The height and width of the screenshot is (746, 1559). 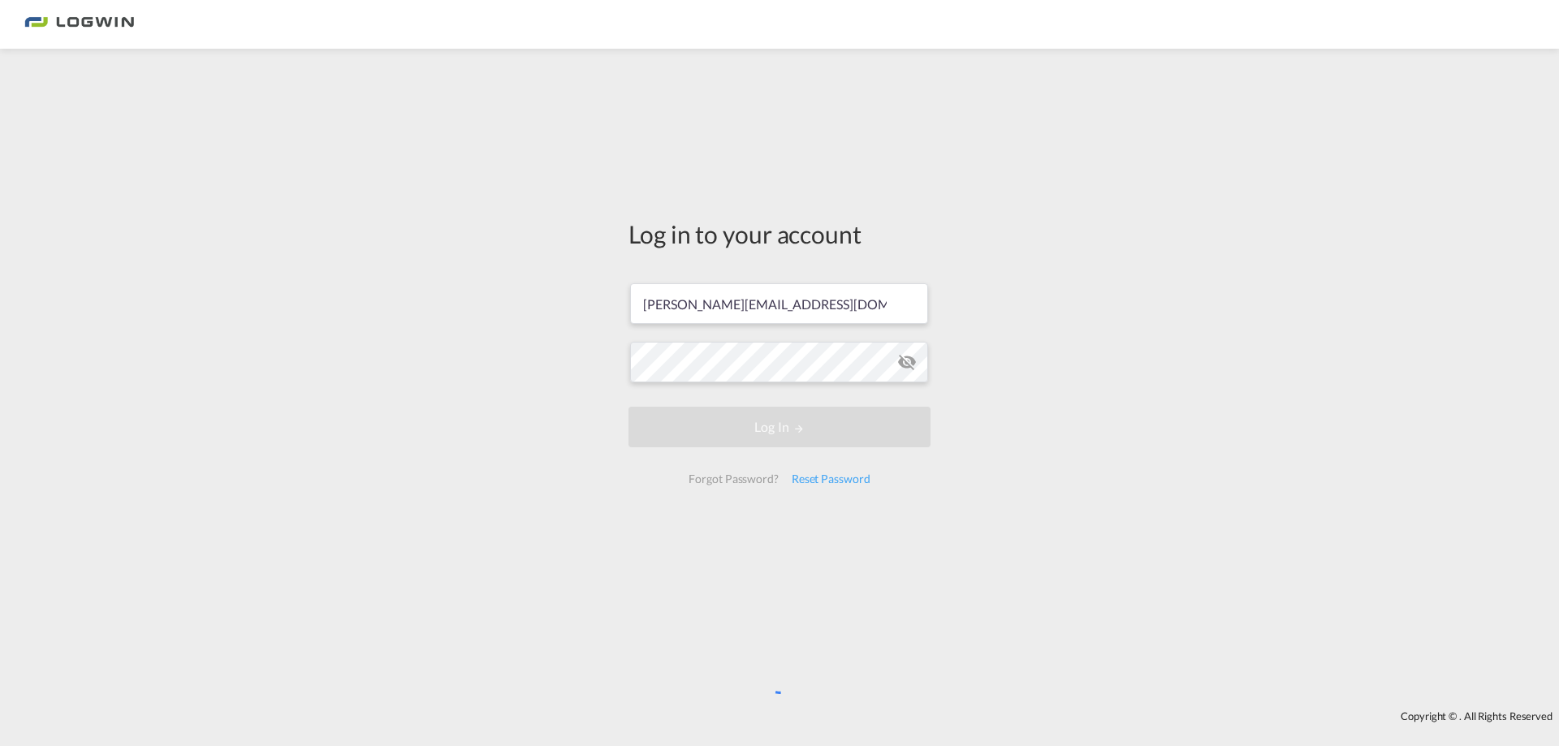 I want to click on div: Reset Password, so click(x=830, y=479).